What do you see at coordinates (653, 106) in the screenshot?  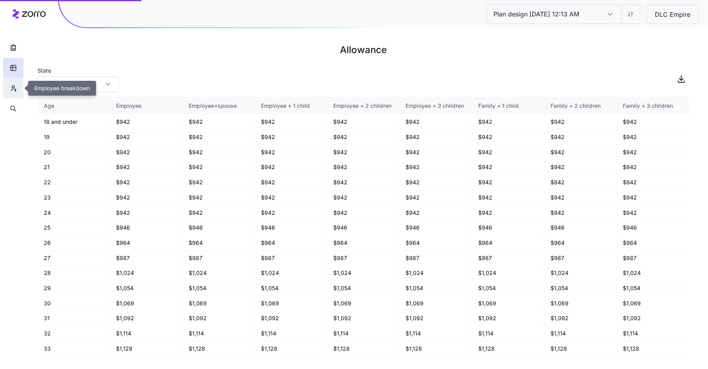 I see `div: Family + 3 children` at bounding box center [653, 106].